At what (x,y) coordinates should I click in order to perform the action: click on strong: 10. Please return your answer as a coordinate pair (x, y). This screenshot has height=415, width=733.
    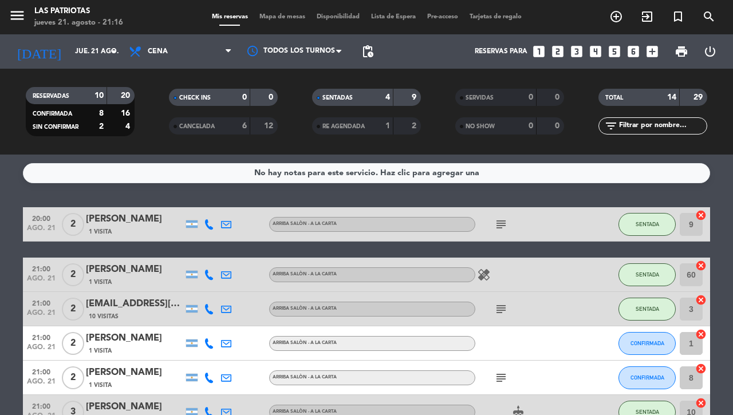
    Looking at the image, I should click on (99, 96).